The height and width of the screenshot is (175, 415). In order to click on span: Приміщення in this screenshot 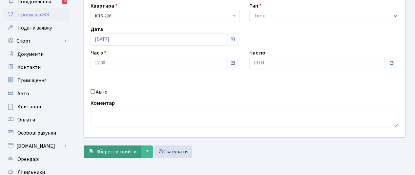, I will do `click(32, 80)`.